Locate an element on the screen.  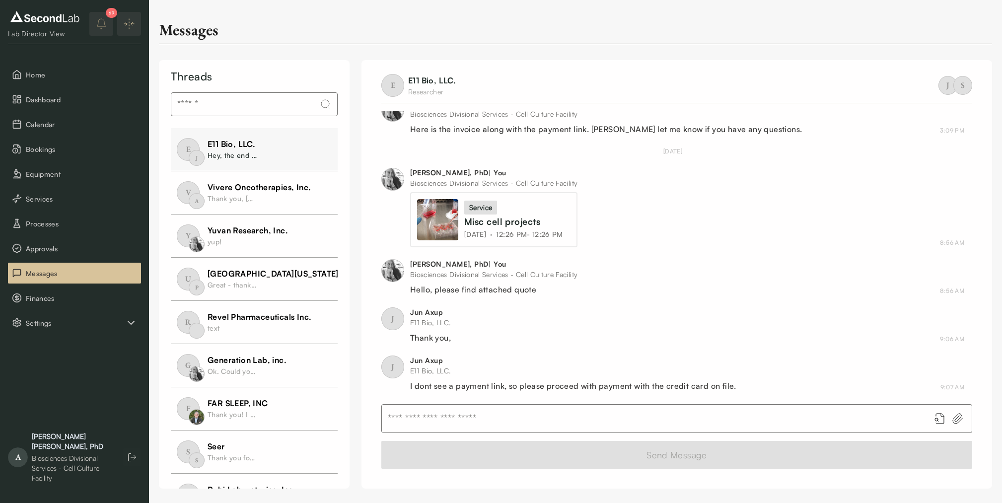
div: August 28, 2025 9:06 AM is located at coordinates (952, 339).